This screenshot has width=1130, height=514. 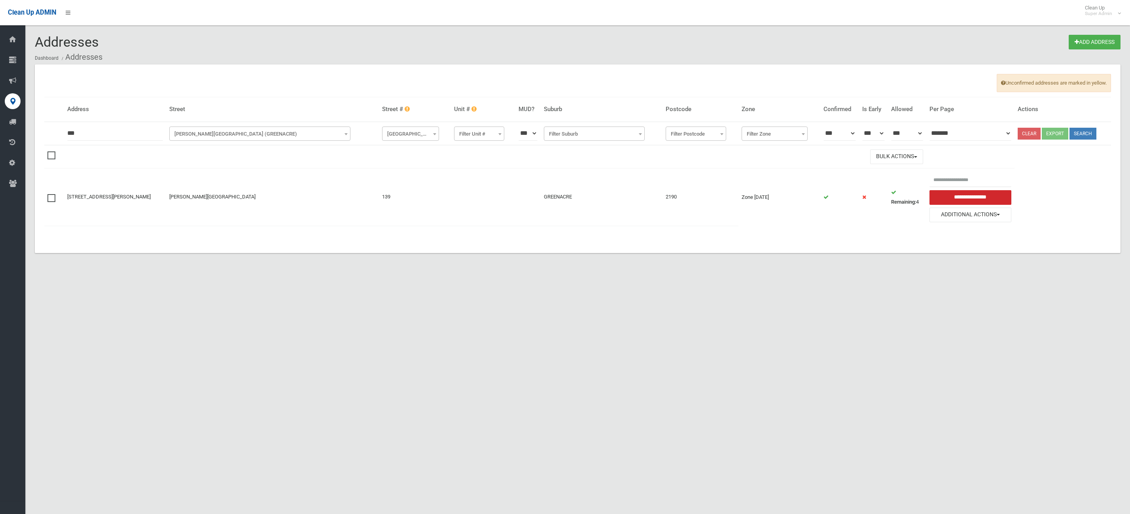 What do you see at coordinates (897, 157) in the screenshot?
I see `button: Bulk Actions` at bounding box center [897, 157].